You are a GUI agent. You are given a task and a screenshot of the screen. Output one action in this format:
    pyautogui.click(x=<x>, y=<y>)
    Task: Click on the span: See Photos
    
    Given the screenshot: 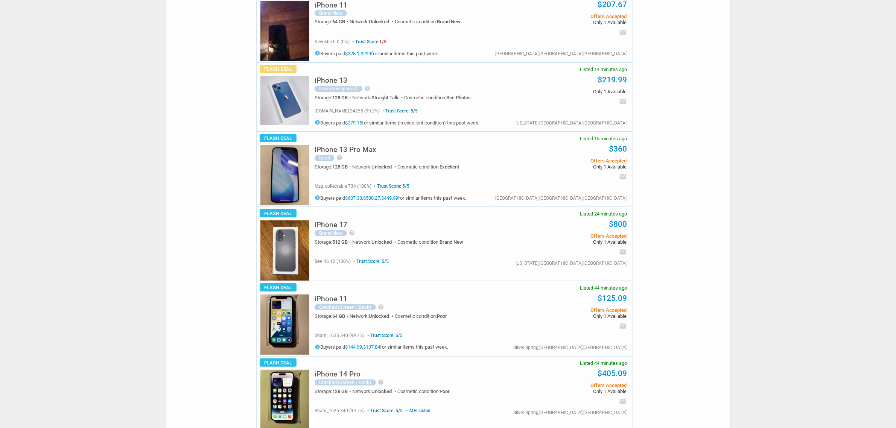 What is the action you would take?
    pyautogui.click(x=458, y=97)
    